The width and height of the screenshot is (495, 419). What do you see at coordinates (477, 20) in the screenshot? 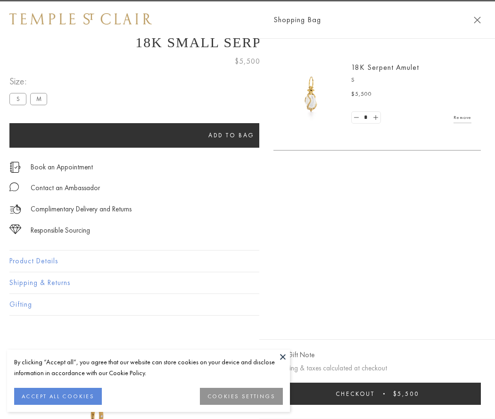
I see `button: Close Shopping Bag` at bounding box center [477, 20].